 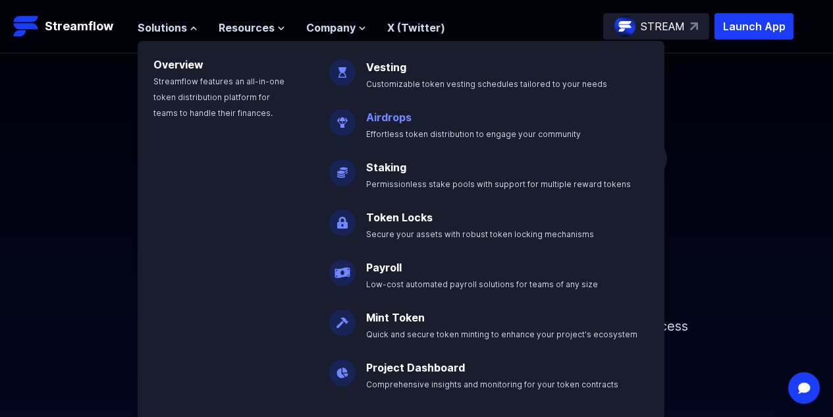 What do you see at coordinates (492, 384) in the screenshot?
I see `span: Comprehensive insights and monitoring for your token contracts` at bounding box center [492, 384].